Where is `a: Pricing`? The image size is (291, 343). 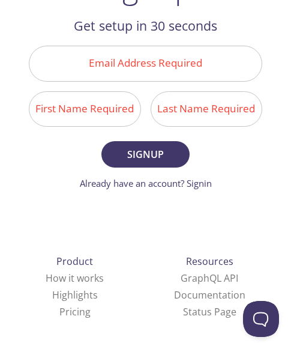
a: Pricing is located at coordinates (75, 312).